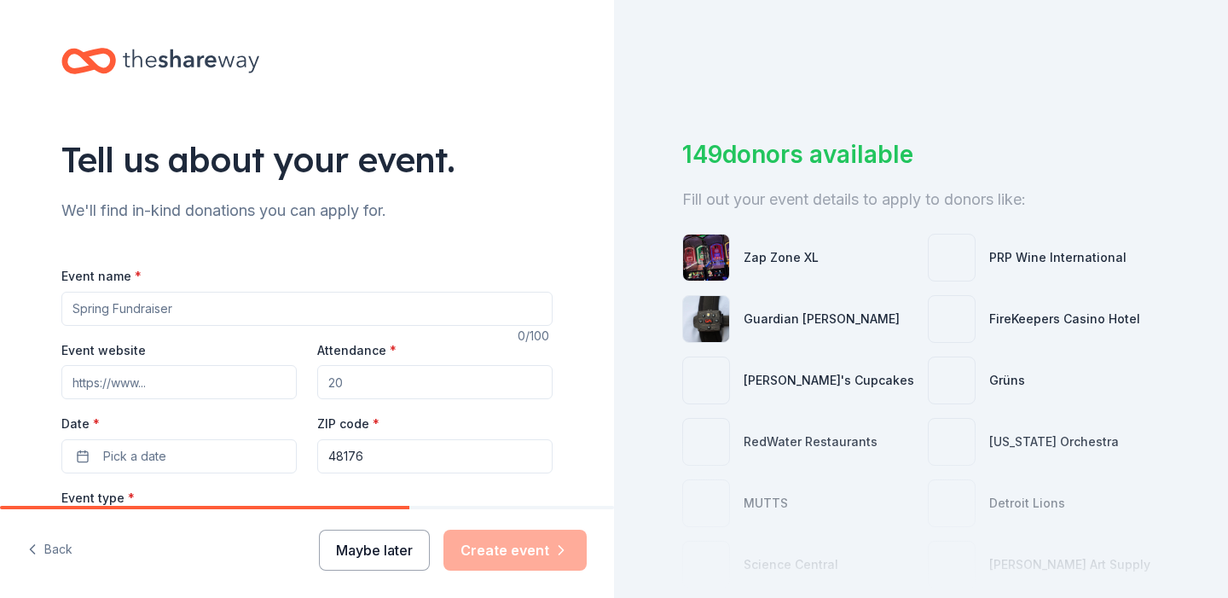 The width and height of the screenshot is (1228, 598). What do you see at coordinates (179, 456) in the screenshot?
I see `button: Pick a date` at bounding box center [179, 456].